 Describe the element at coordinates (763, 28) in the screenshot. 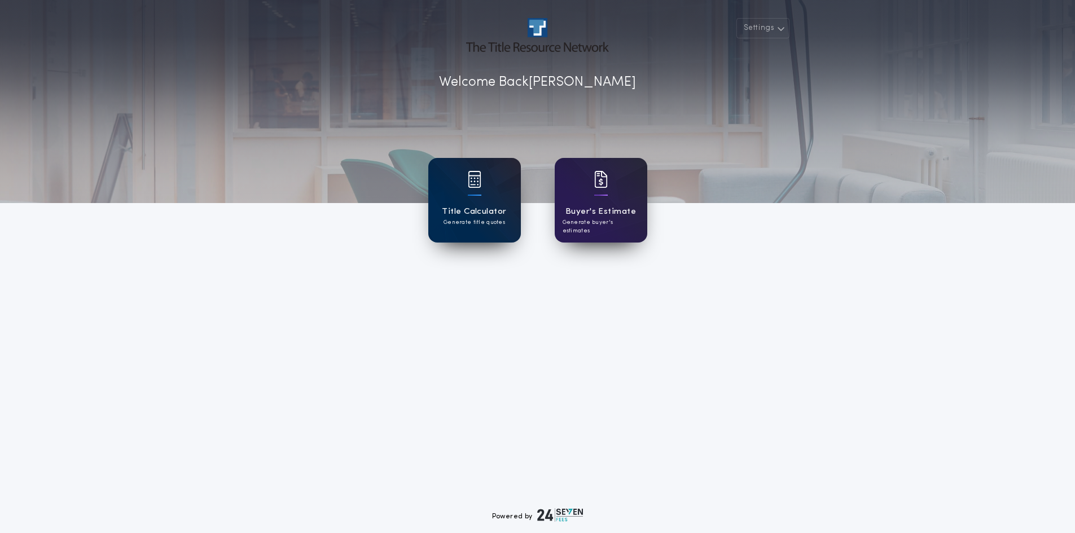

I see `button: Settings` at that location.